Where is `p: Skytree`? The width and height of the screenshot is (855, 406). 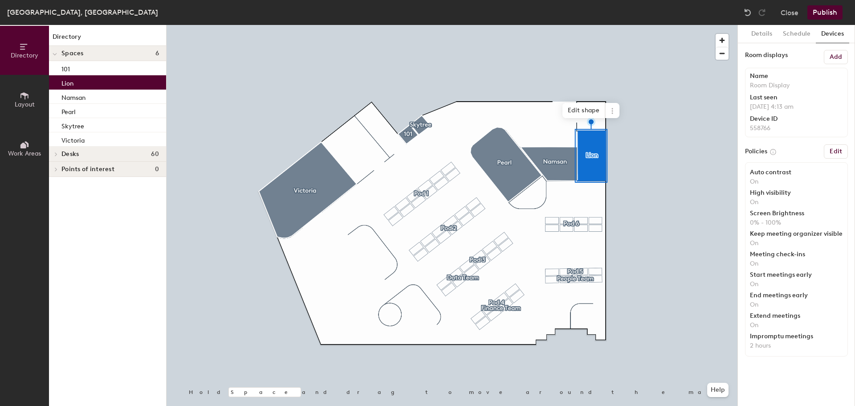
p: Skytree is located at coordinates (73, 125).